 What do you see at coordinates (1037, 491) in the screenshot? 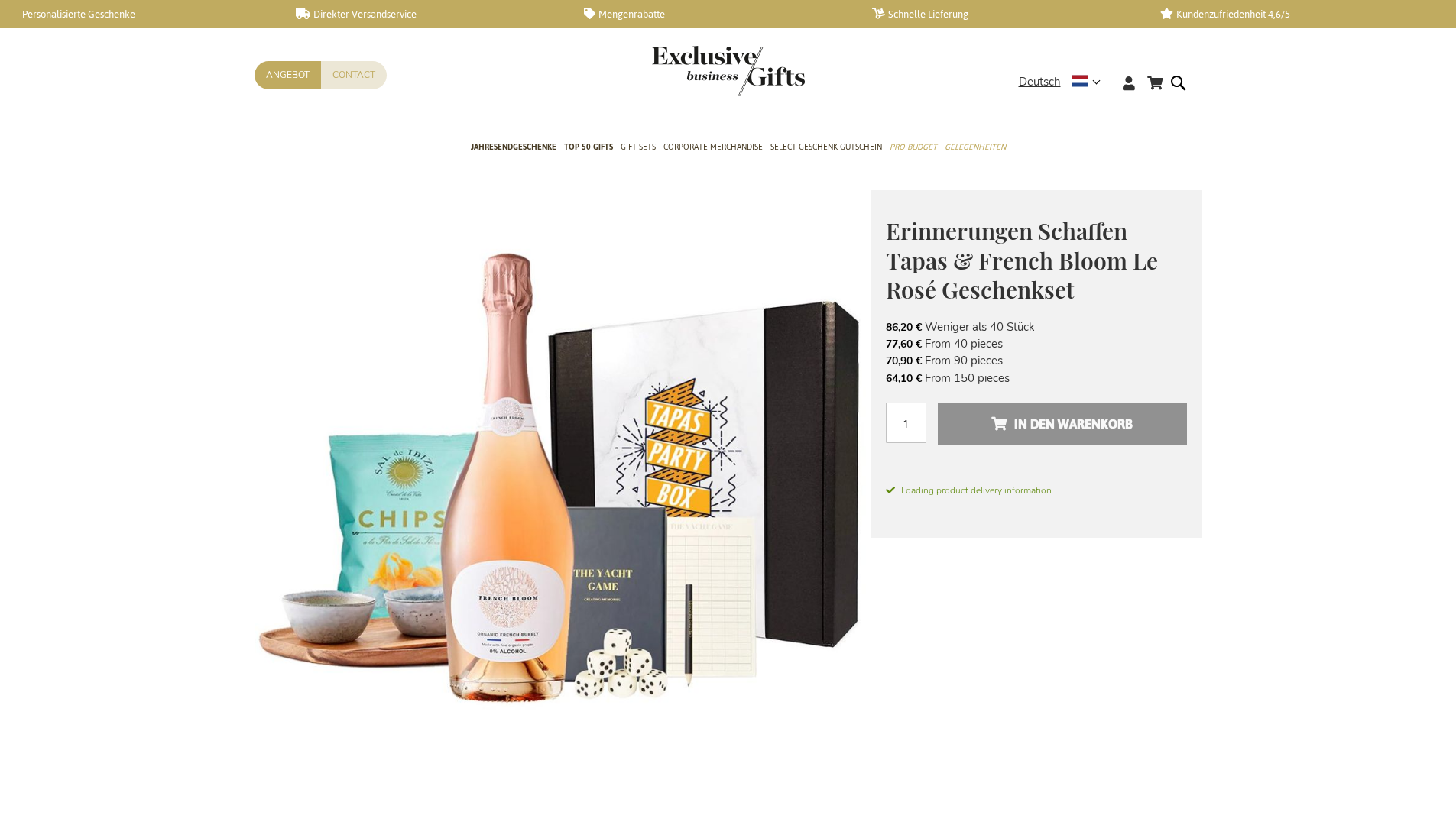
I see `span: Loading product delivery information.` at bounding box center [1037, 491].